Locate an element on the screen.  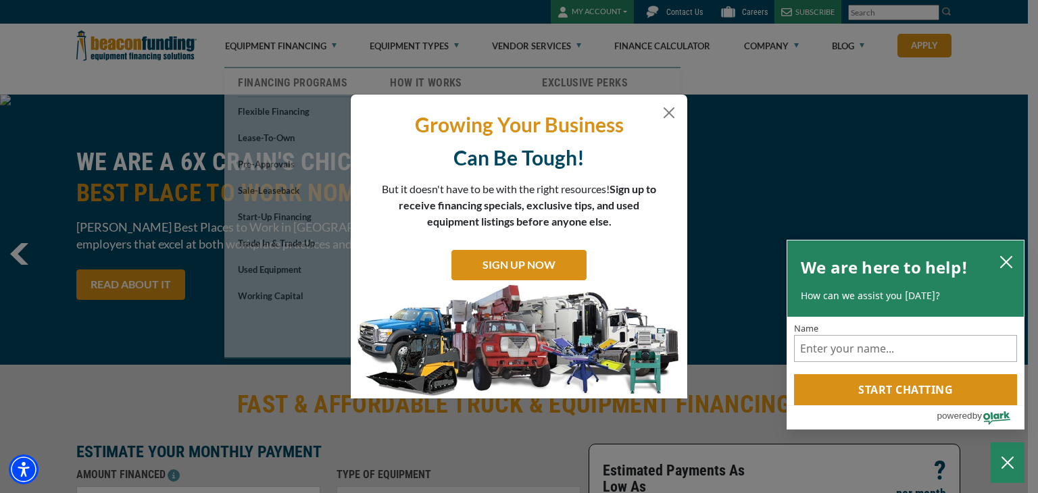
span: by is located at coordinates (977, 416).